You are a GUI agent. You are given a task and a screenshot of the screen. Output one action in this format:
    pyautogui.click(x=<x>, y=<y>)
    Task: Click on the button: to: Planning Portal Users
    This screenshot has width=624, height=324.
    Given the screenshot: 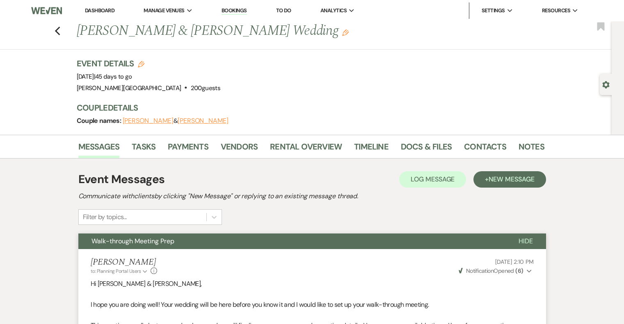 What is the action you would take?
    pyautogui.click(x=120, y=272)
    